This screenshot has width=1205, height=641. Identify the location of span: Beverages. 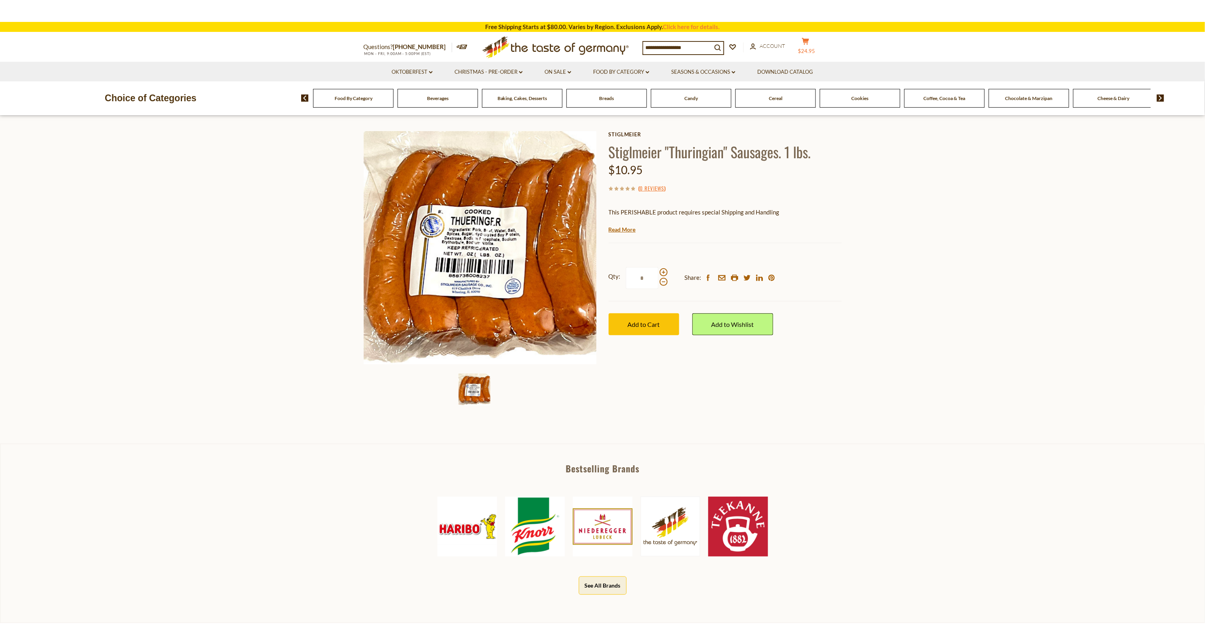
(438, 98).